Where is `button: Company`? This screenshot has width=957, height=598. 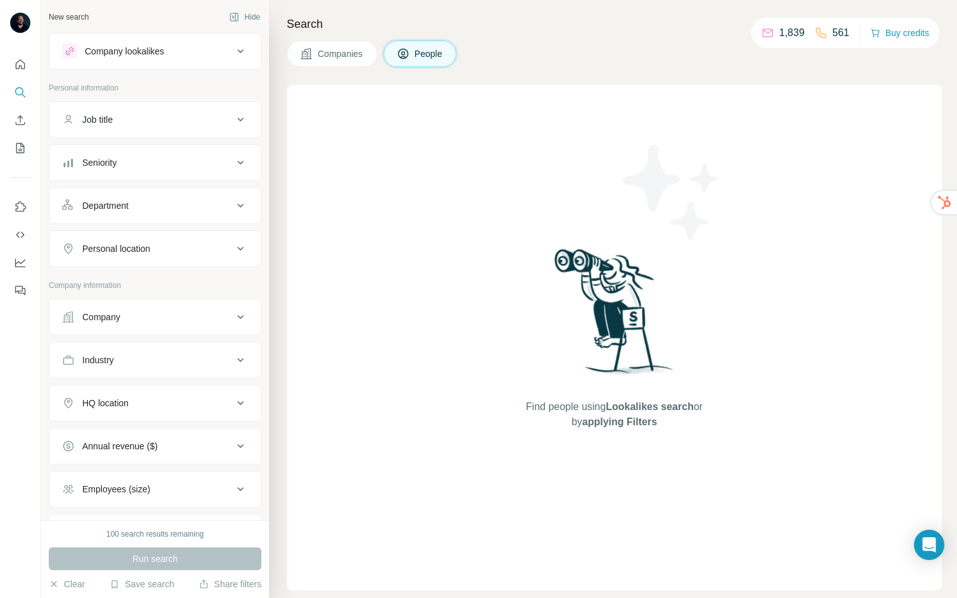 button: Company is located at coordinates (155, 317).